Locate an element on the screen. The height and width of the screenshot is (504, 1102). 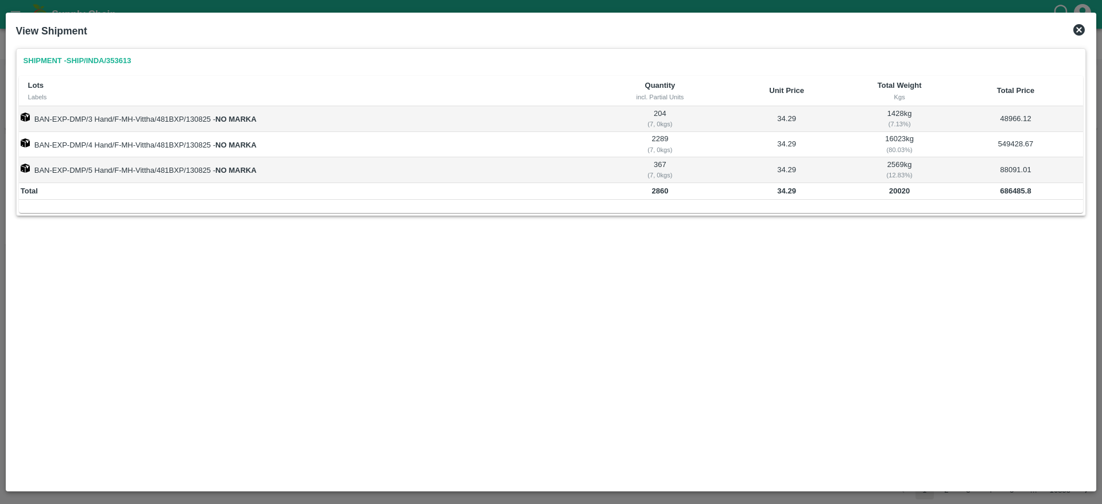
td: 204 is located at coordinates (659, 119).